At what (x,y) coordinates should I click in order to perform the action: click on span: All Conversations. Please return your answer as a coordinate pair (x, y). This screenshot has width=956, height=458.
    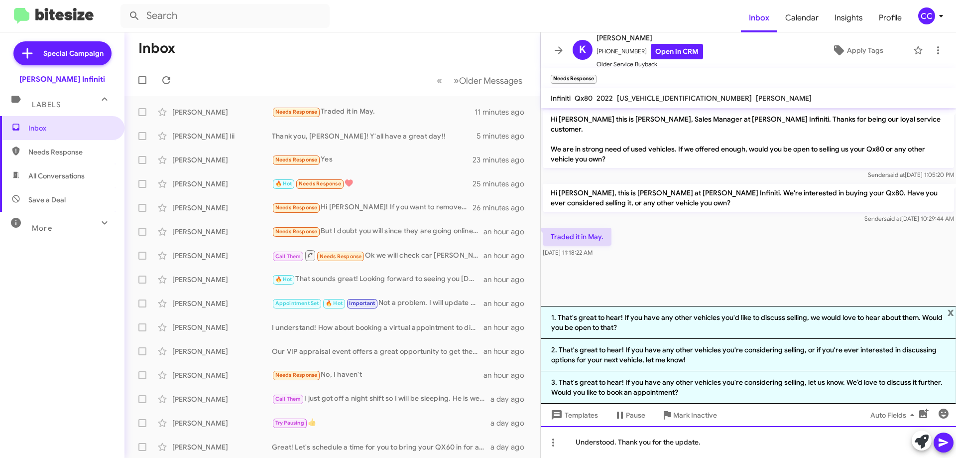
    Looking at the image, I should click on (56, 176).